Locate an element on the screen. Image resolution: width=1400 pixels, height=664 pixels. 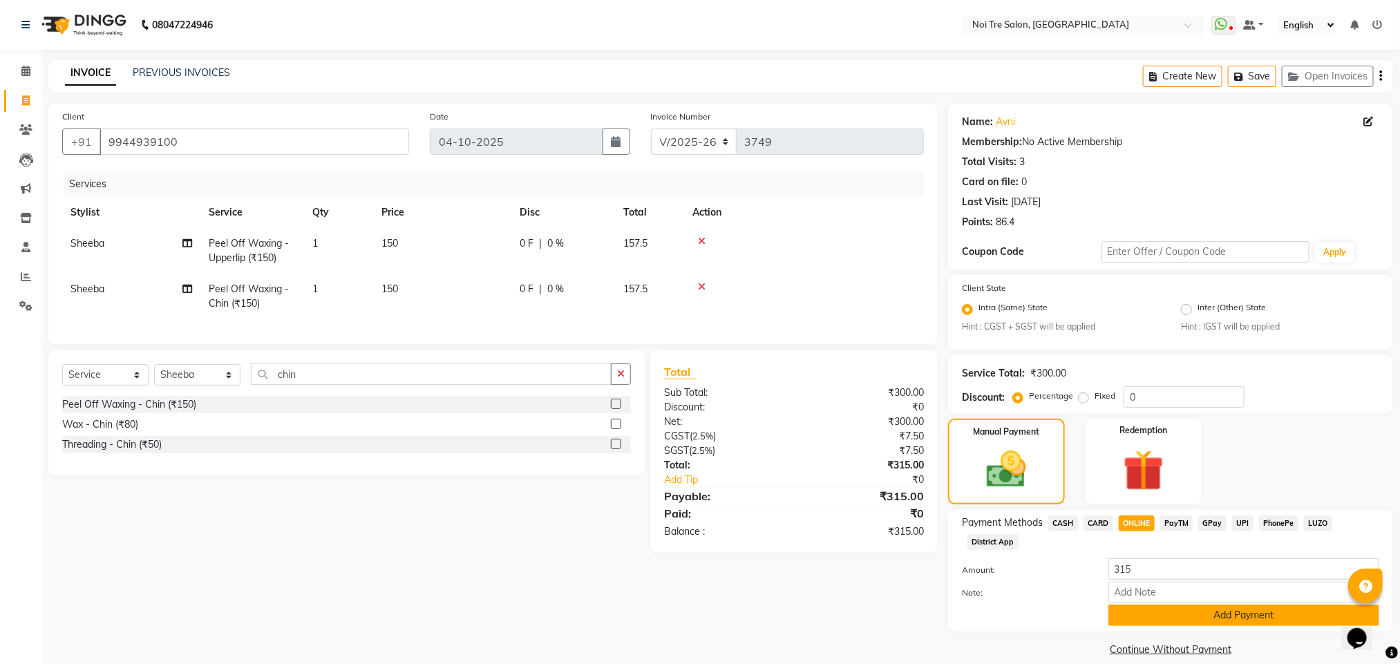
label: Manual Payment is located at coordinates (1007, 432).